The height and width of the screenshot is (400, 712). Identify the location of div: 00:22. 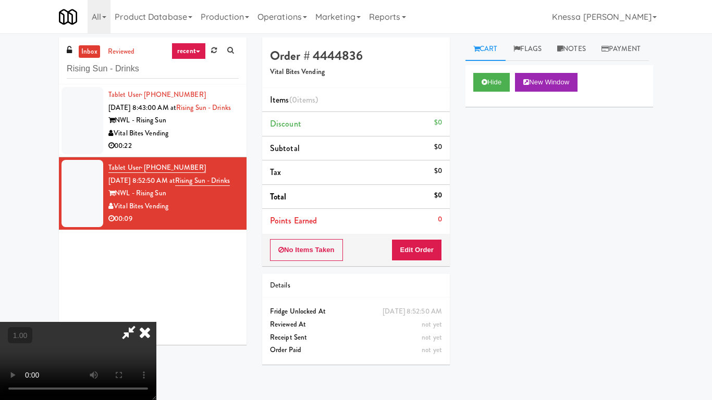
(173, 146).